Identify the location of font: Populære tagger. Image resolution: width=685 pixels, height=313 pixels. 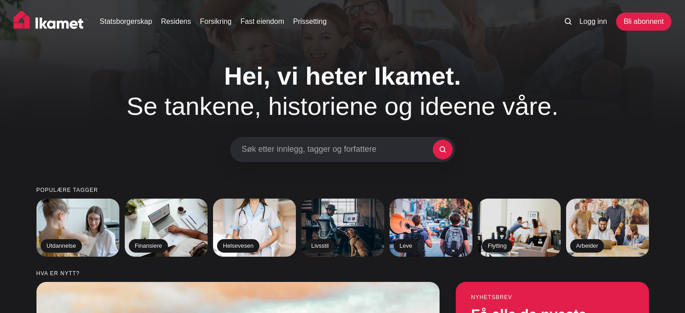
(67, 190).